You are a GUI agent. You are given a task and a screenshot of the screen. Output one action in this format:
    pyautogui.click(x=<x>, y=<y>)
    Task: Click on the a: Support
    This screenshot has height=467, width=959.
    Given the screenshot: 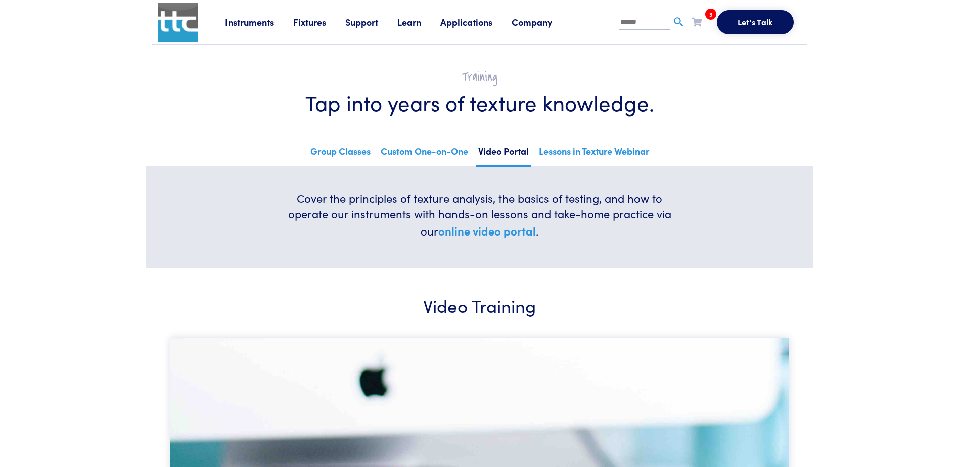 What is the action you would take?
    pyautogui.click(x=371, y=22)
    